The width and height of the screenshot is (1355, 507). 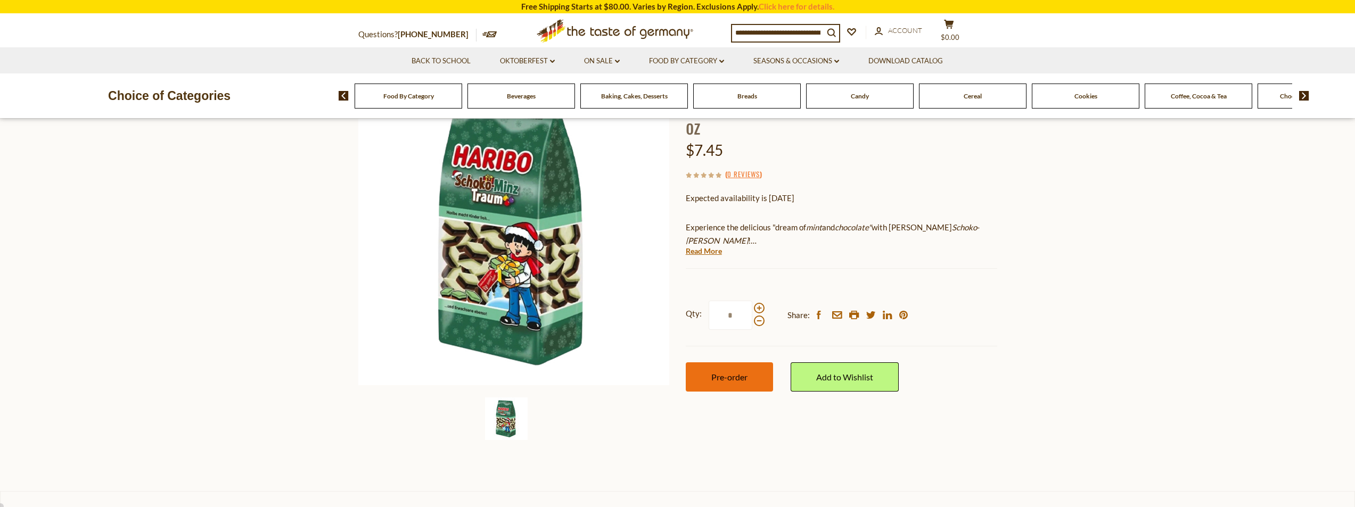 I want to click on span: Food By Category, so click(x=408, y=96).